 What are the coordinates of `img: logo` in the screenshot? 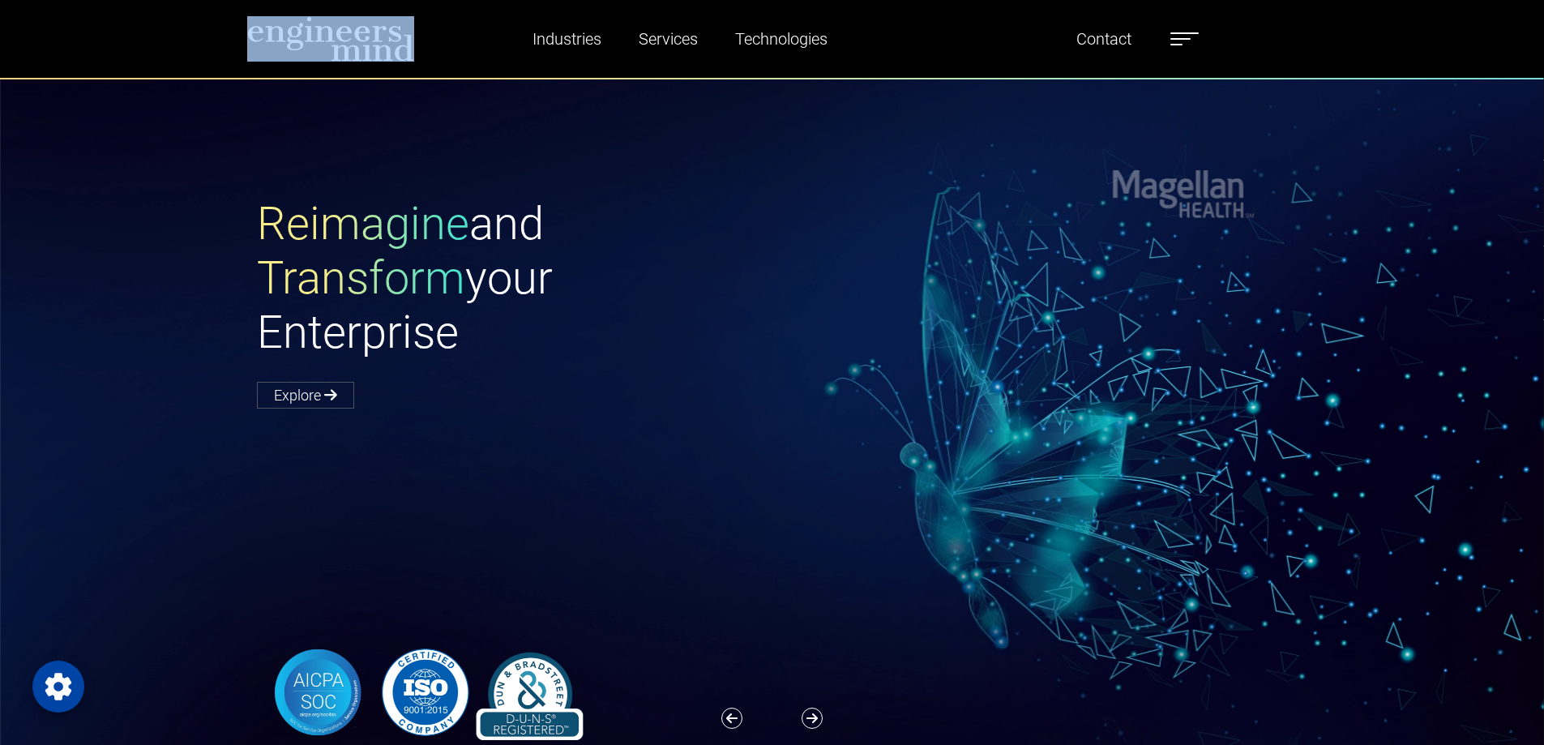 It's located at (331, 39).